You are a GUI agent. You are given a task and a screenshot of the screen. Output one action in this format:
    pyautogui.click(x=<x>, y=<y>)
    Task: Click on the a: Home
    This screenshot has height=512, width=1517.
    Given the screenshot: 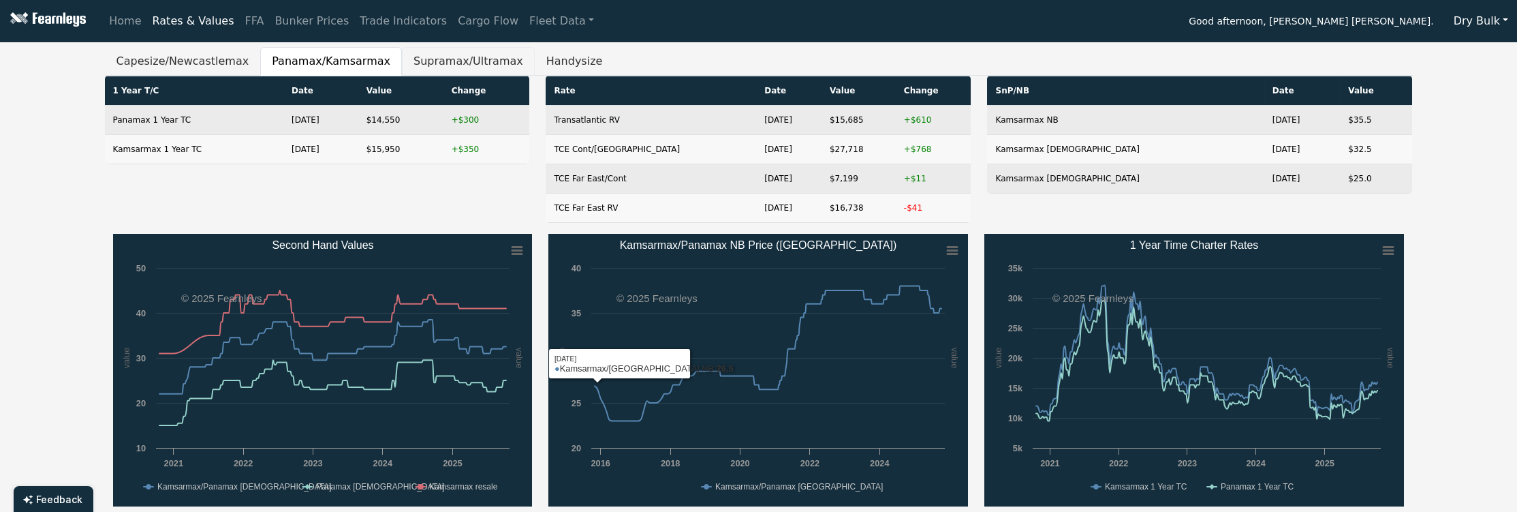 What is the action you would take?
    pyautogui.click(x=125, y=21)
    